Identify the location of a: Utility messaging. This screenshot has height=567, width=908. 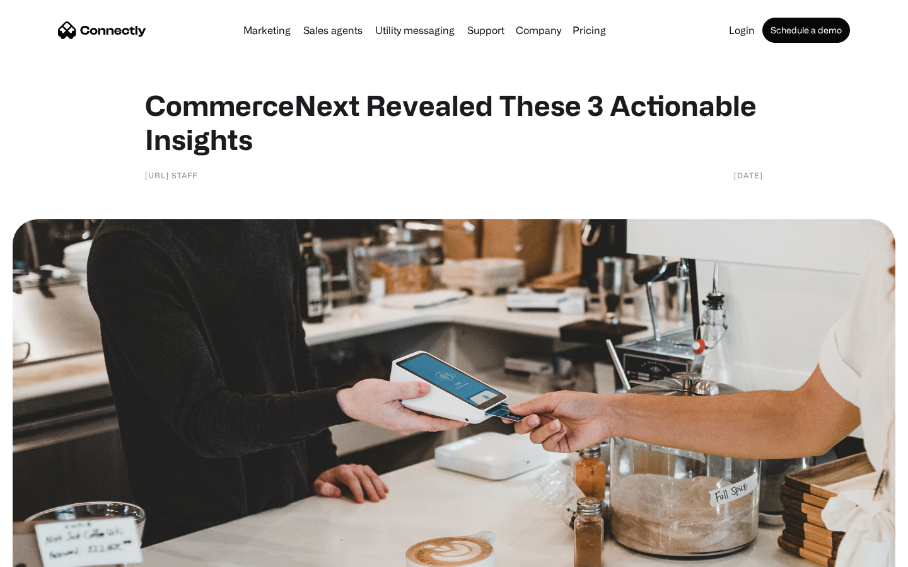
(415, 30).